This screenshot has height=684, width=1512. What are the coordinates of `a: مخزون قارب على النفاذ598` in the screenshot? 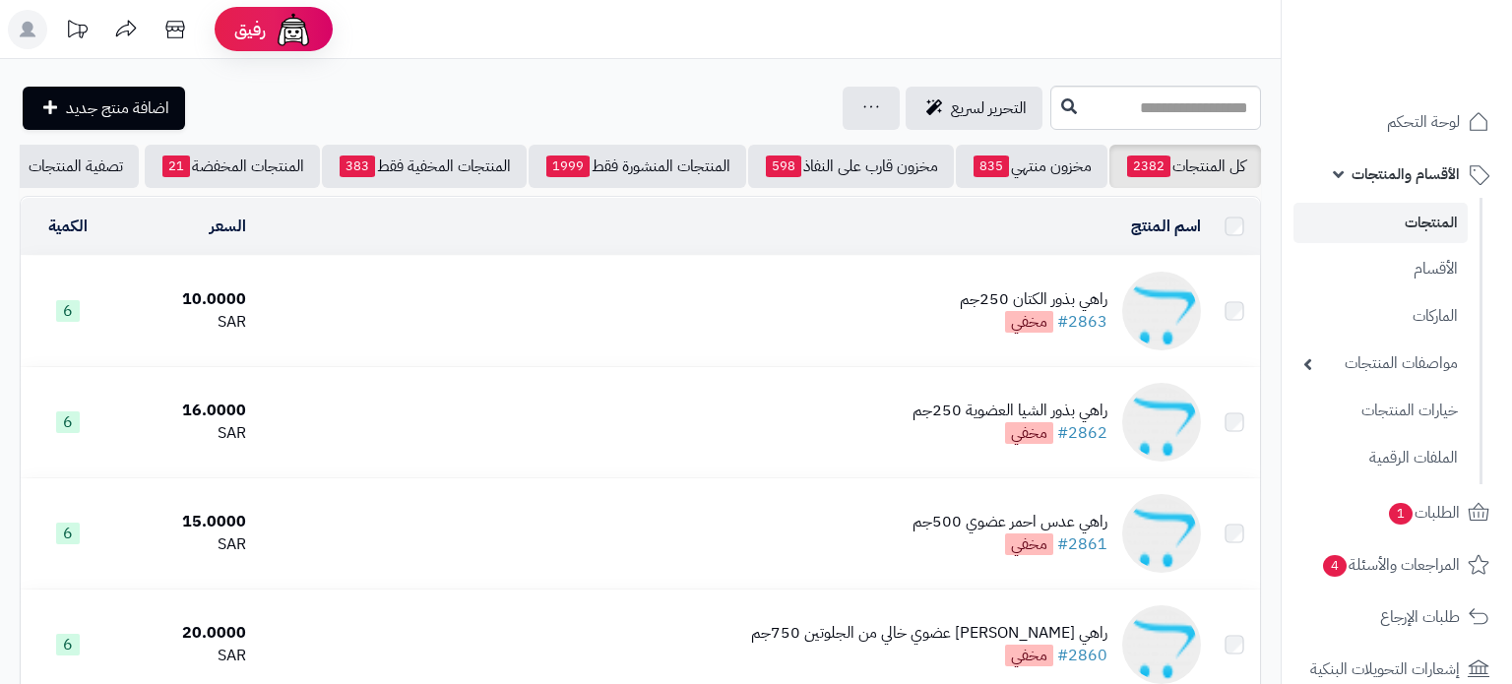 It's located at (850, 166).